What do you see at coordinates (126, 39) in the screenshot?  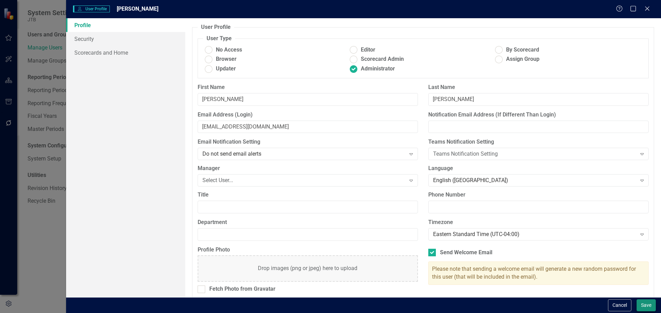 I see `a: Security` at bounding box center [126, 39].